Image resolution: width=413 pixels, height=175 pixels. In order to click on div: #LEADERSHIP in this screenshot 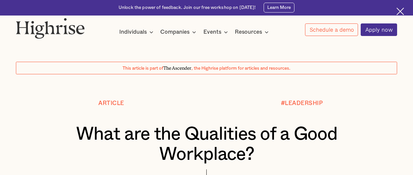, I will do `click(302, 103)`.